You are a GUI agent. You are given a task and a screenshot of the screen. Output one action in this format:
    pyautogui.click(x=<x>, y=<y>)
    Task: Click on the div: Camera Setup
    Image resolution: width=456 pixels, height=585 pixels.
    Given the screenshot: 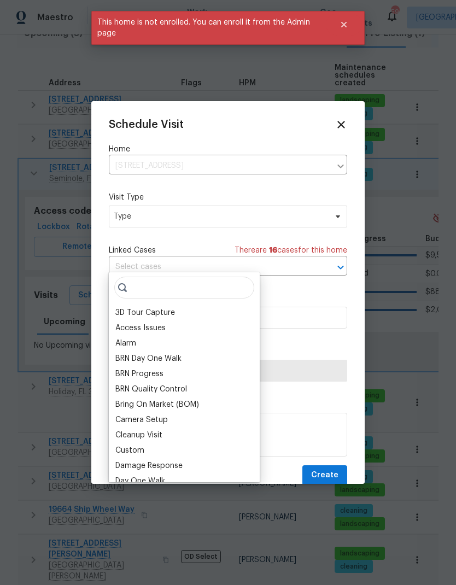 What is the action you would take?
    pyautogui.click(x=142, y=420)
    